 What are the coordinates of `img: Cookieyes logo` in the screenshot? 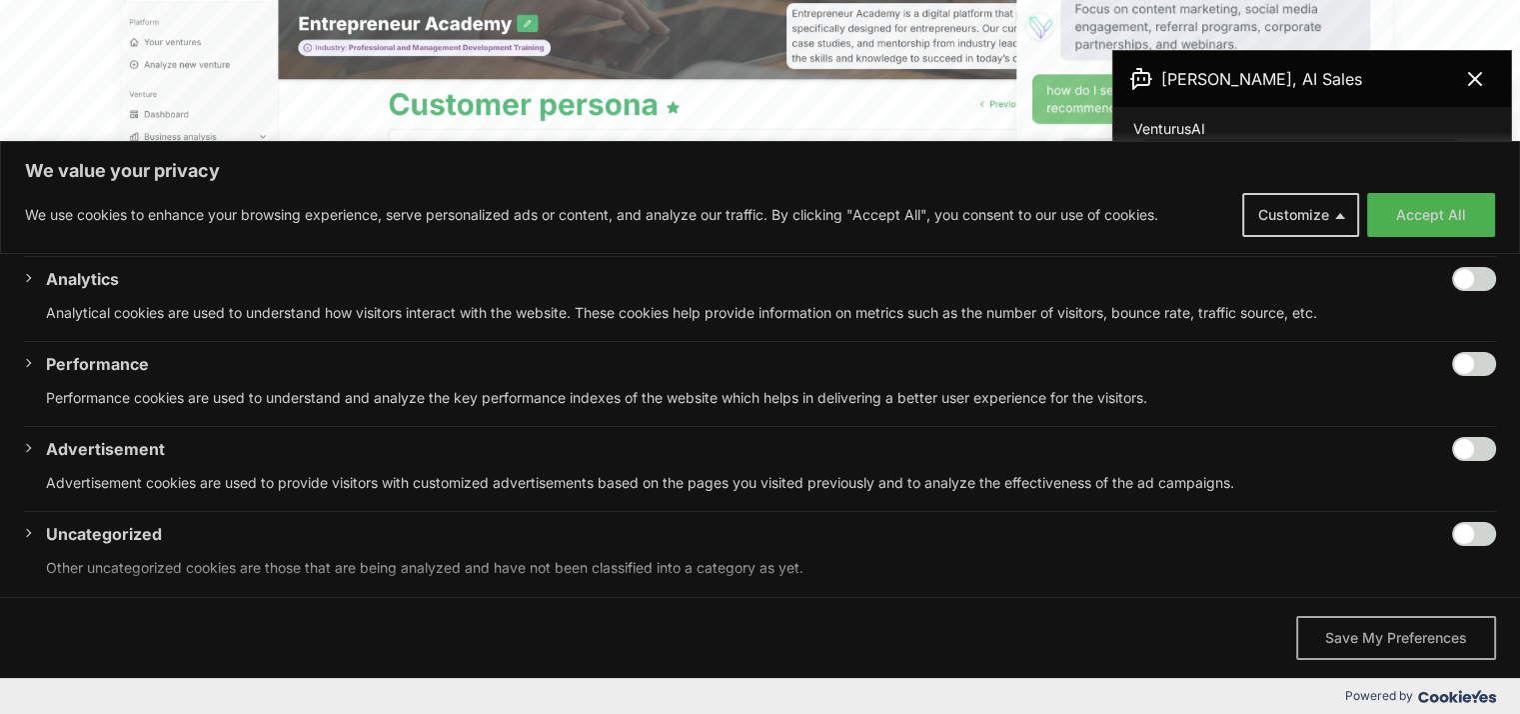 It's located at (1457, 696).